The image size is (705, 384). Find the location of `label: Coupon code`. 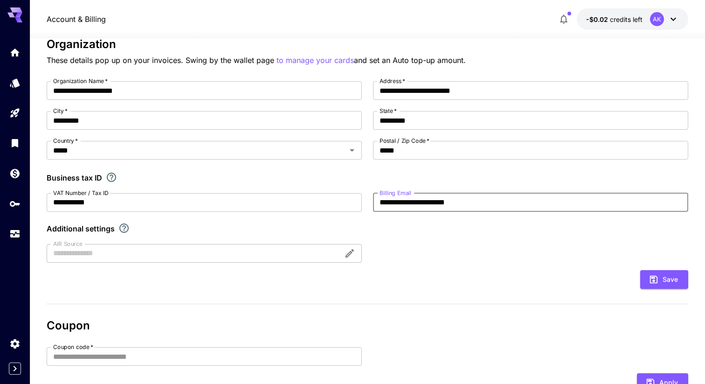

label: Coupon code is located at coordinates (73, 347).